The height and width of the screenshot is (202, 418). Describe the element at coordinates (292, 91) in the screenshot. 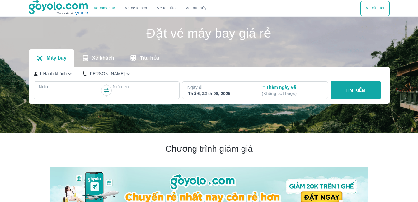

I see `p: Thêm ngày về` at that location.